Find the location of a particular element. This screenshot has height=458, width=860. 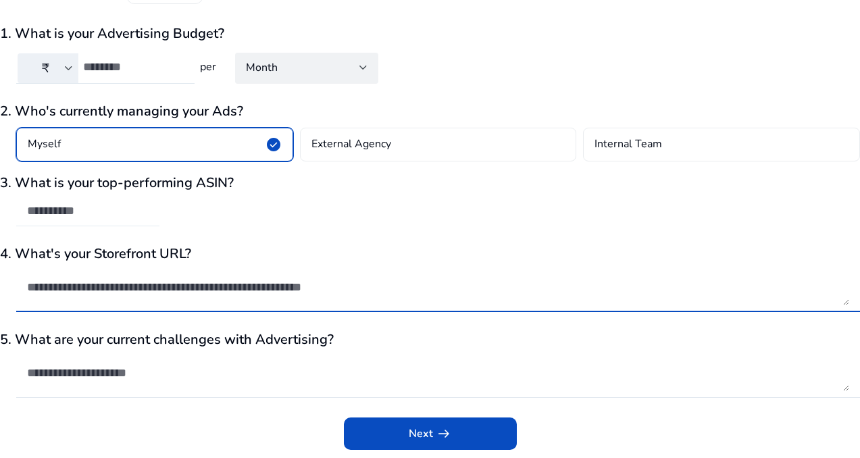

span: Month is located at coordinates (261, 68).